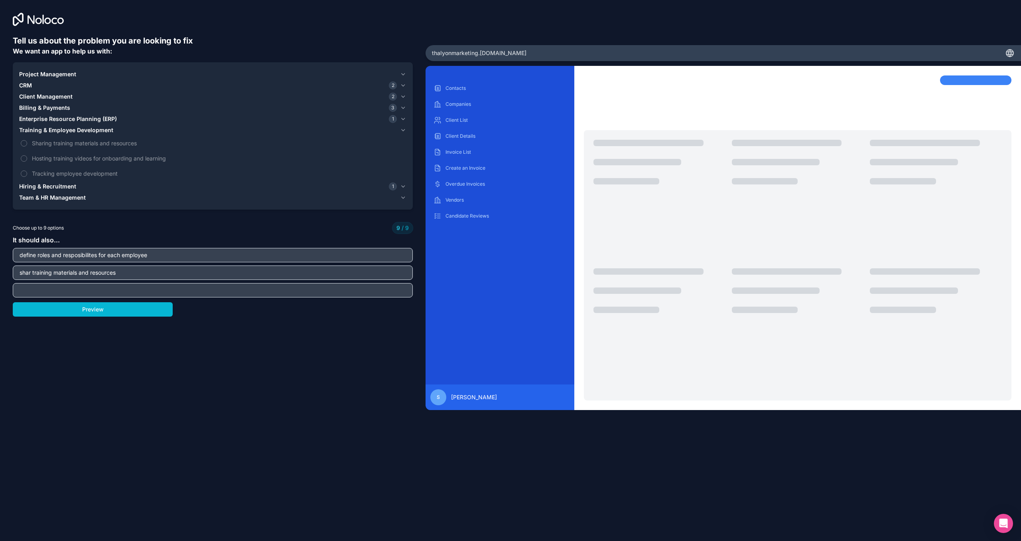 The image size is (1021, 541). Describe the element at coordinates (24, 143) in the screenshot. I see `button: Sharing training materials and resources` at that location.